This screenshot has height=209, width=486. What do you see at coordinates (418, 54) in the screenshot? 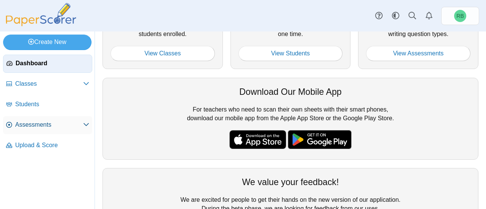
I see `a: View Assessments` at bounding box center [418, 54].